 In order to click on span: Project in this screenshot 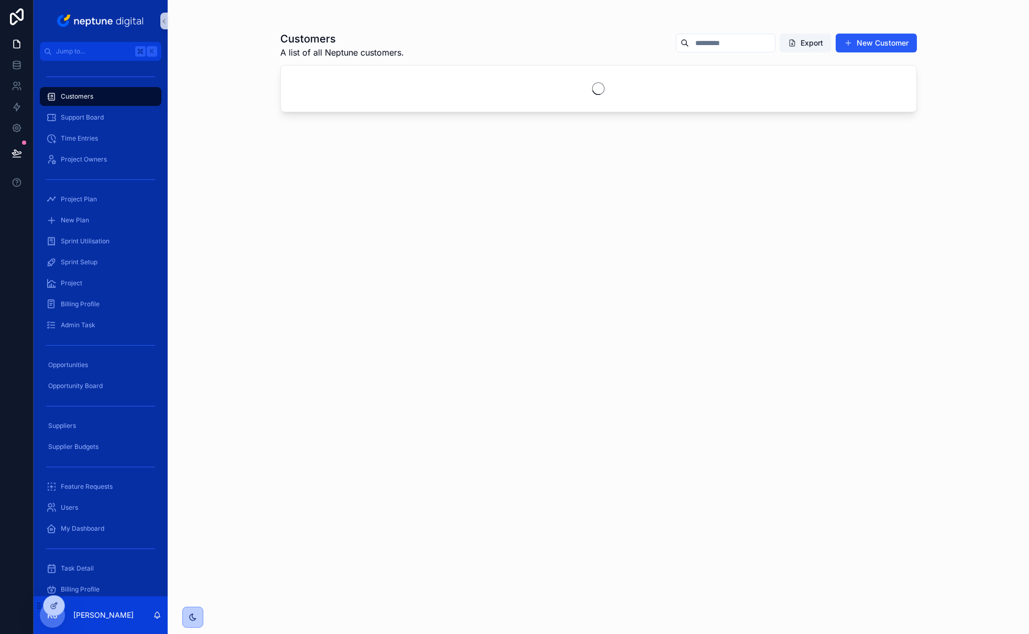, I will do `click(71, 283)`.